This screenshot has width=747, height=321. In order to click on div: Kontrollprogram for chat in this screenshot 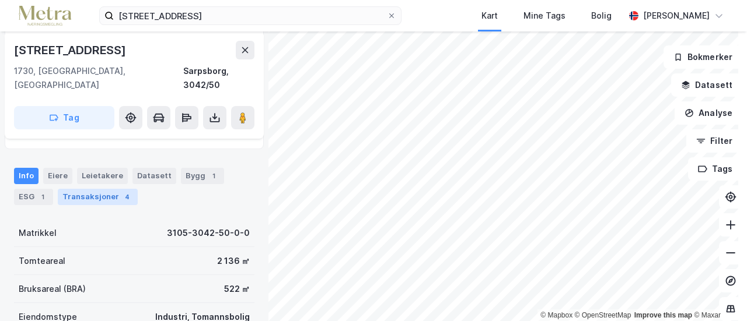, I will do `click(718, 293)`.